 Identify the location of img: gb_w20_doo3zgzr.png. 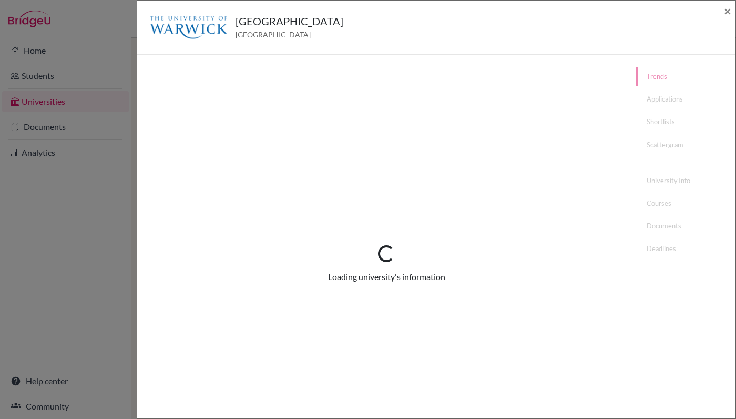
(188, 27).